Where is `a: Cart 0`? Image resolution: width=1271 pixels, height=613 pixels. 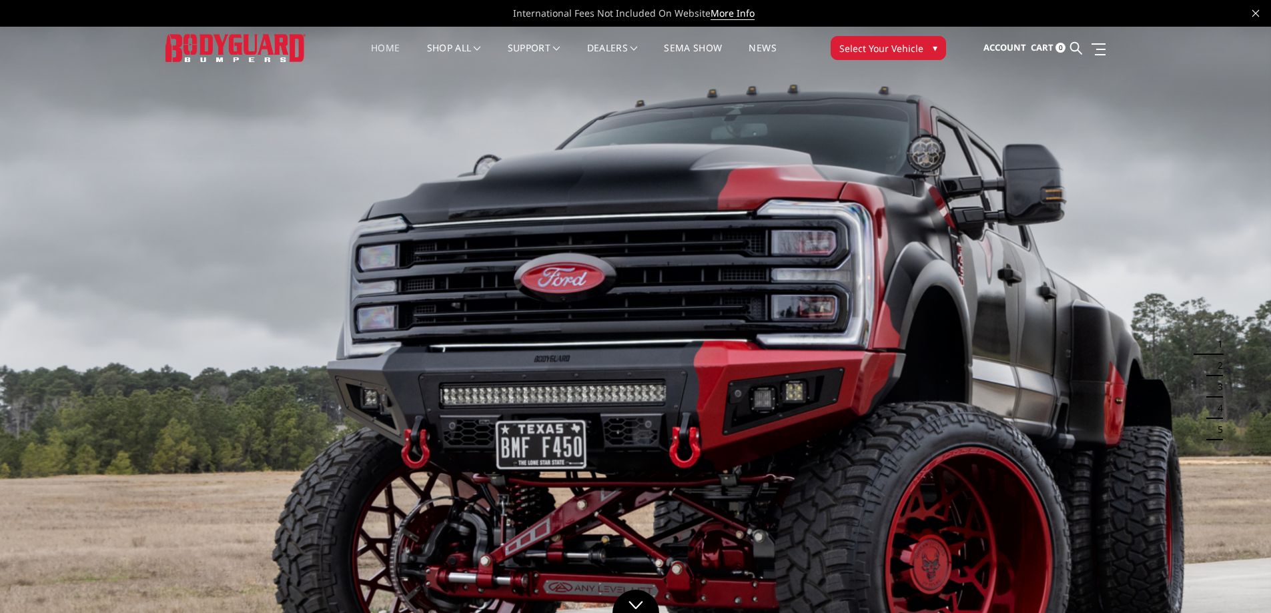 a: Cart 0 is located at coordinates (1048, 48).